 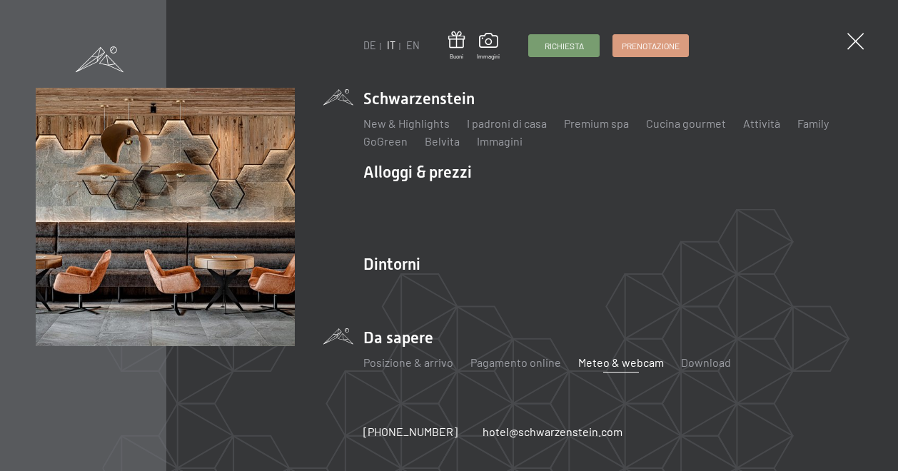 I want to click on a: Belvita, so click(x=442, y=141).